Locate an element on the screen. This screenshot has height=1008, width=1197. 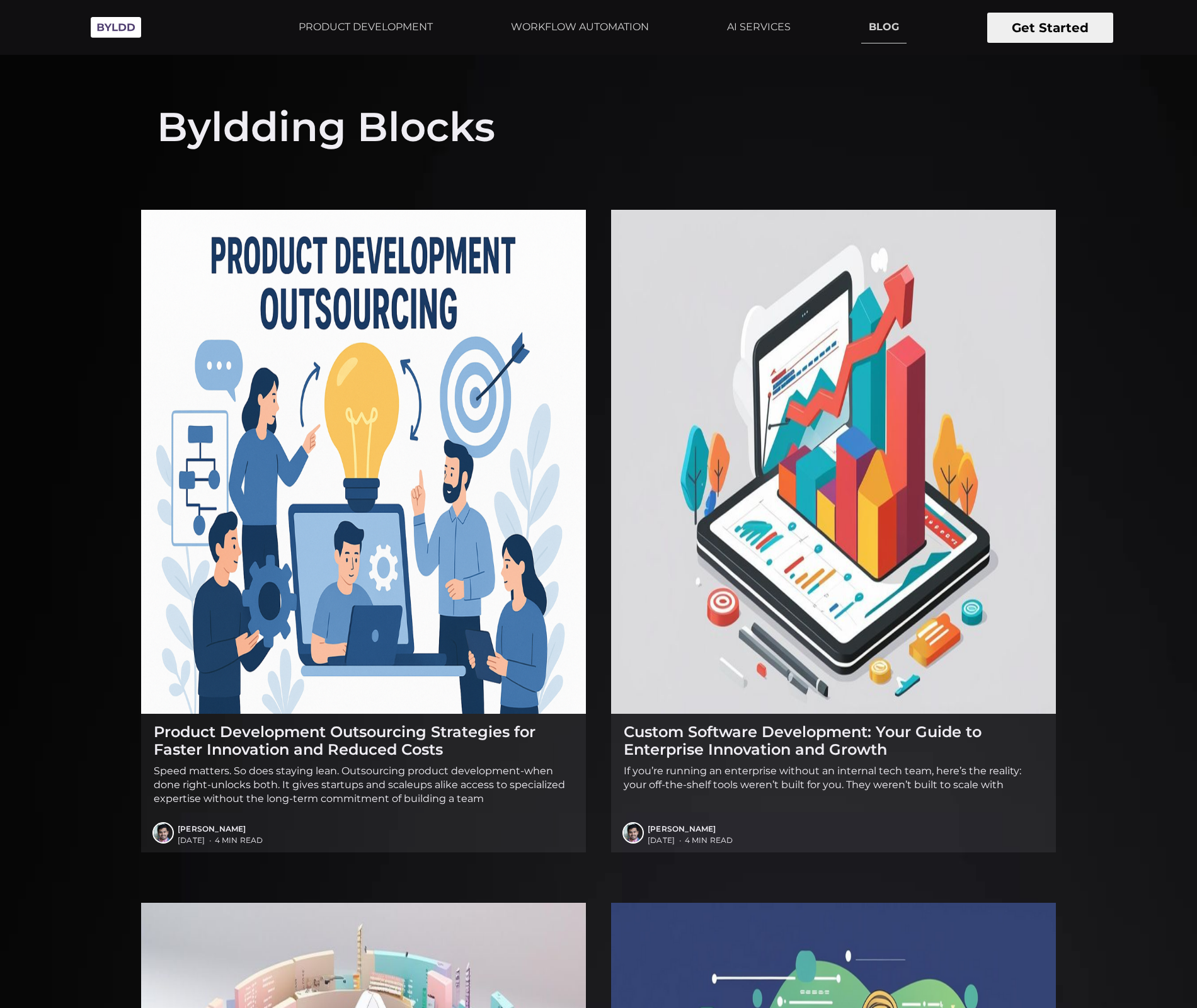
p: Speed matters. So does staying lean. Outsourcing product development-when done right-unlocks both... is located at coordinates (364, 785).